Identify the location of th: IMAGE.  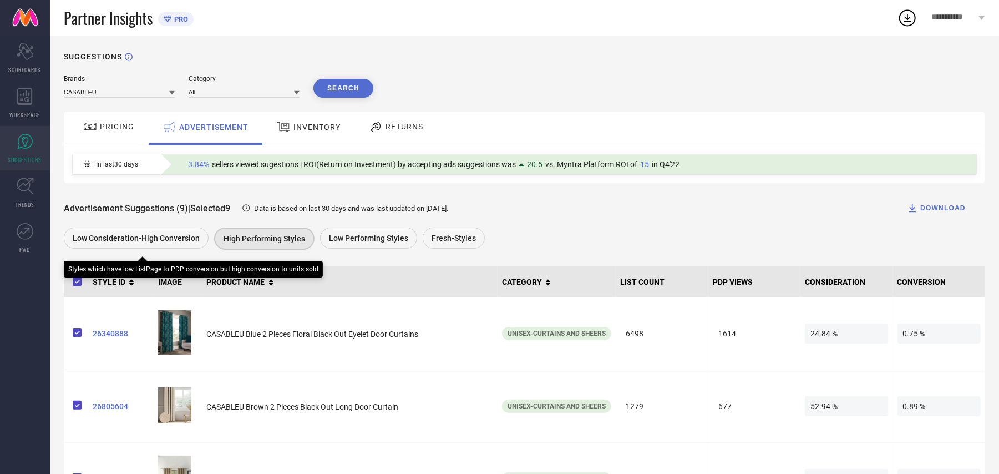
(178, 282).